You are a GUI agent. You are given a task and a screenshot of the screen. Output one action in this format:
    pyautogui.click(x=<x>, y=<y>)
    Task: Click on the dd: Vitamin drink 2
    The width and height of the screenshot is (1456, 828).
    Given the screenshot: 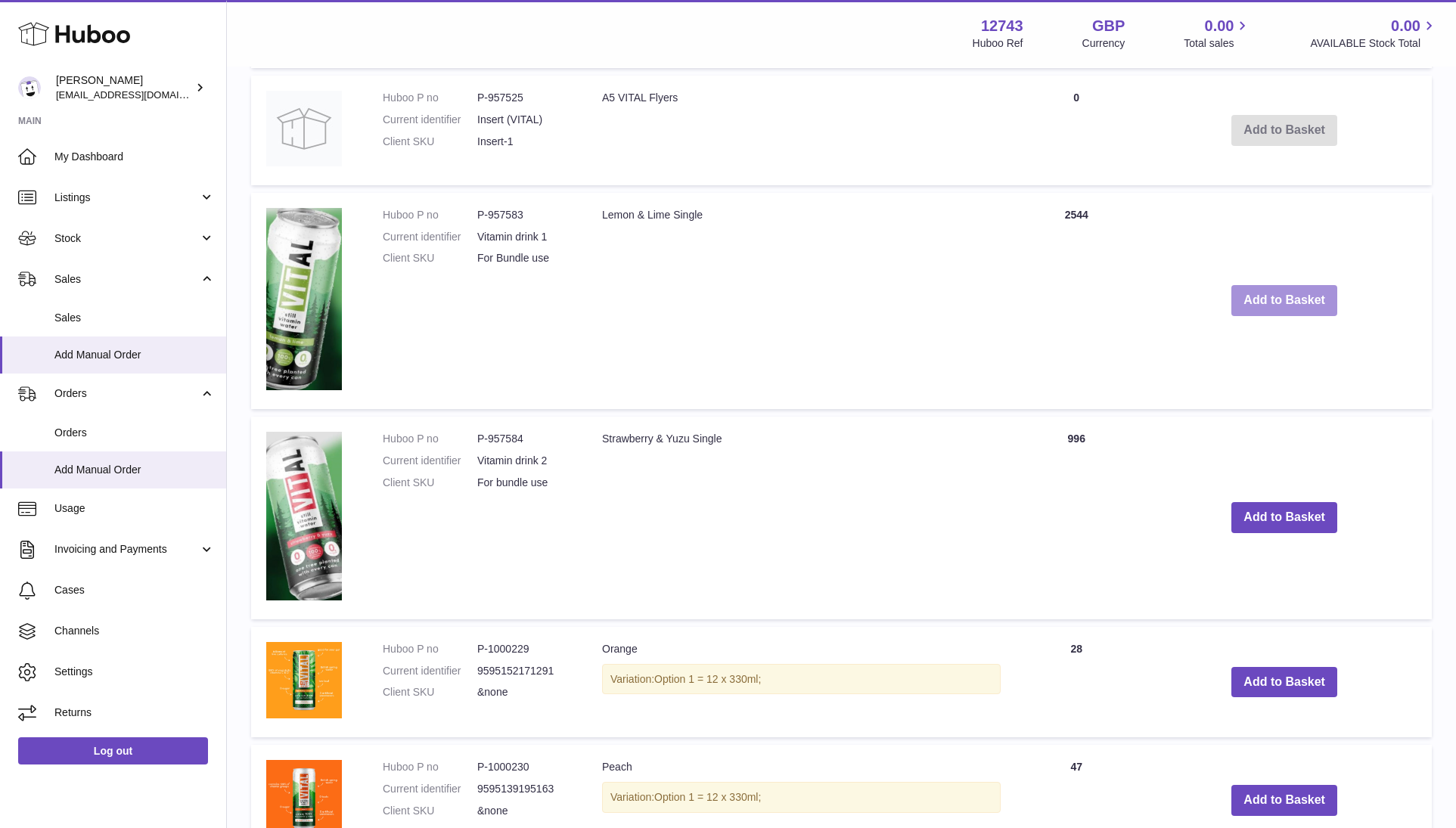 What is the action you would take?
    pyautogui.click(x=524, y=460)
    